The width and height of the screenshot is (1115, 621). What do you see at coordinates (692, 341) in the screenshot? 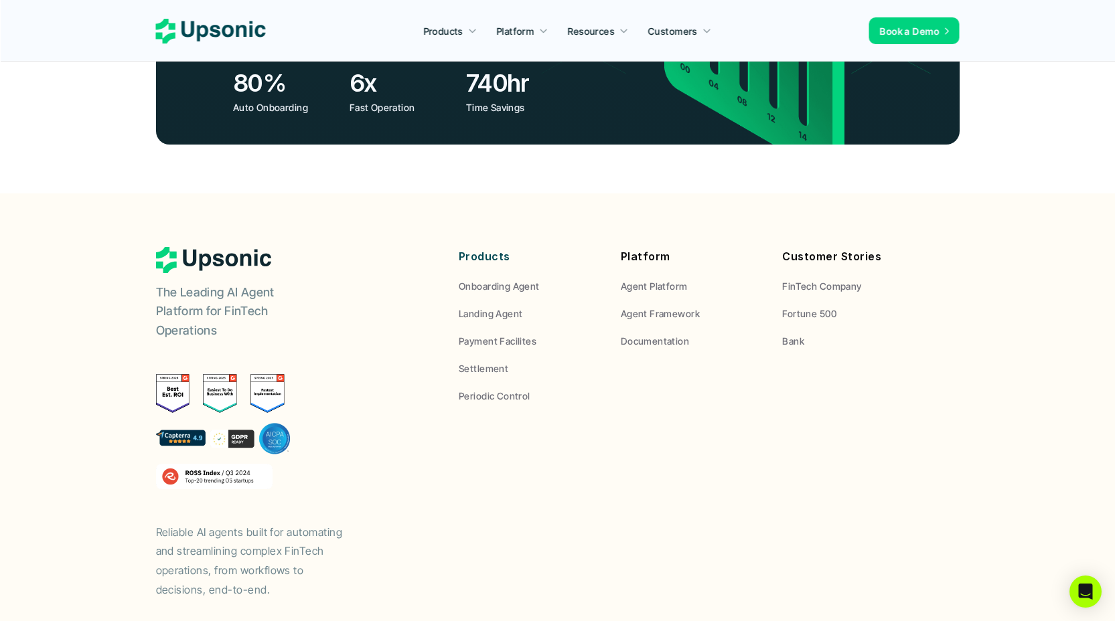
I see `a: Documentation` at bounding box center [692, 341].